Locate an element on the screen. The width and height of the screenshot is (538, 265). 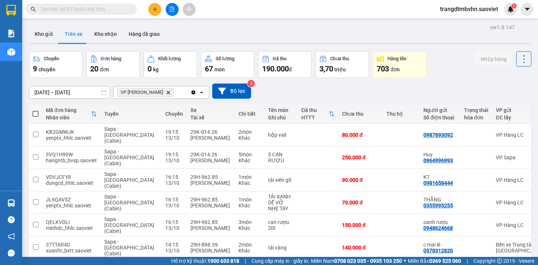
span: triệu is located at coordinates (340, 70).